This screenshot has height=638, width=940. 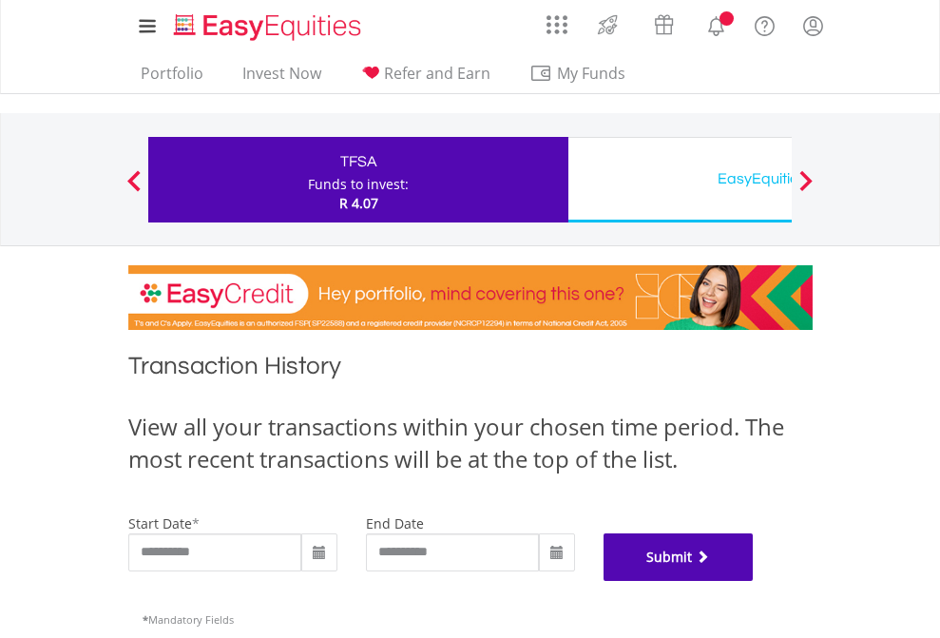 What do you see at coordinates (470, 443) in the screenshot?
I see `div: View all your transactions within your chosen time period. The most recent transactions will be a...` at bounding box center [470, 443].